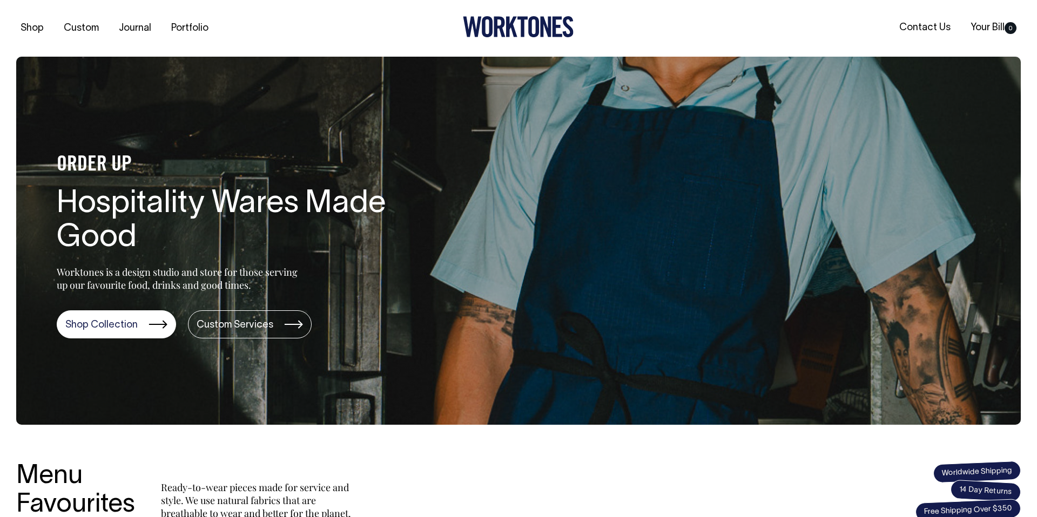  Describe the element at coordinates (985, 491) in the screenshot. I see `span: 14 Day Returns` at that location.